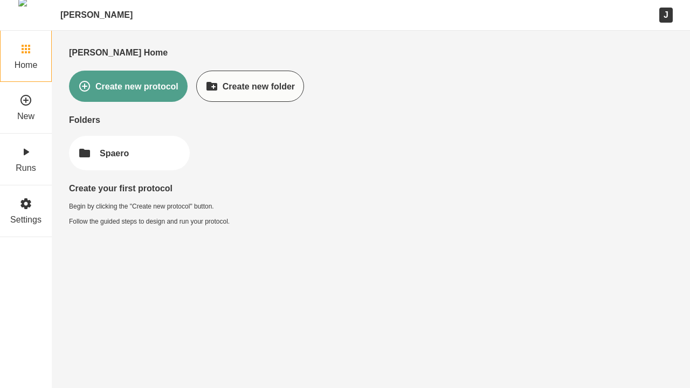 The image size is (690, 388). I want to click on div: Spaero, so click(114, 153).